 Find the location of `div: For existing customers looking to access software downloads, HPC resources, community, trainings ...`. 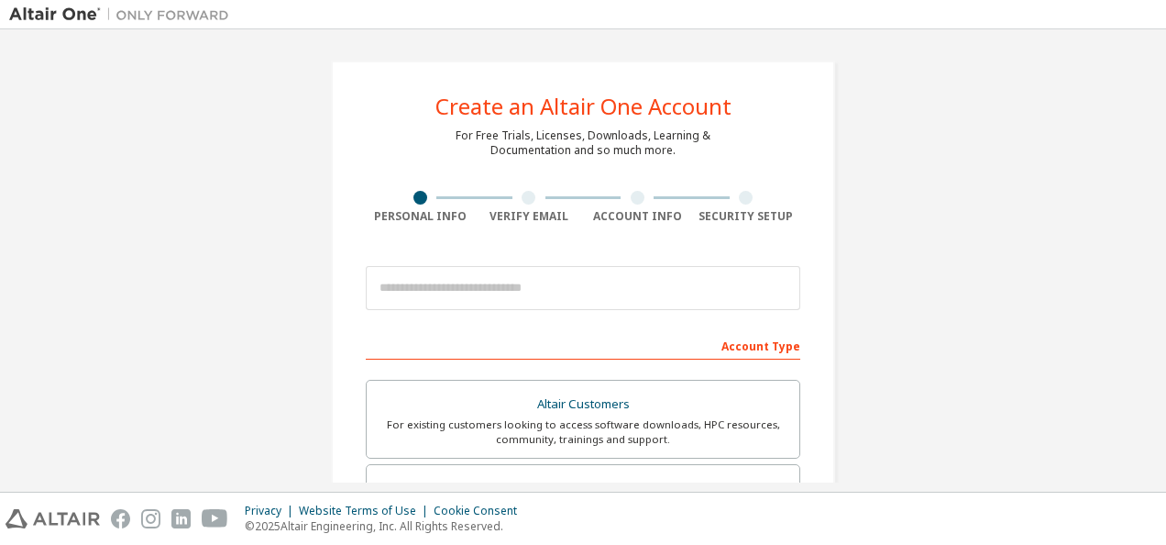

div: For existing customers looking to access software downloads, HPC resources, community, trainings ... is located at coordinates (583, 432).